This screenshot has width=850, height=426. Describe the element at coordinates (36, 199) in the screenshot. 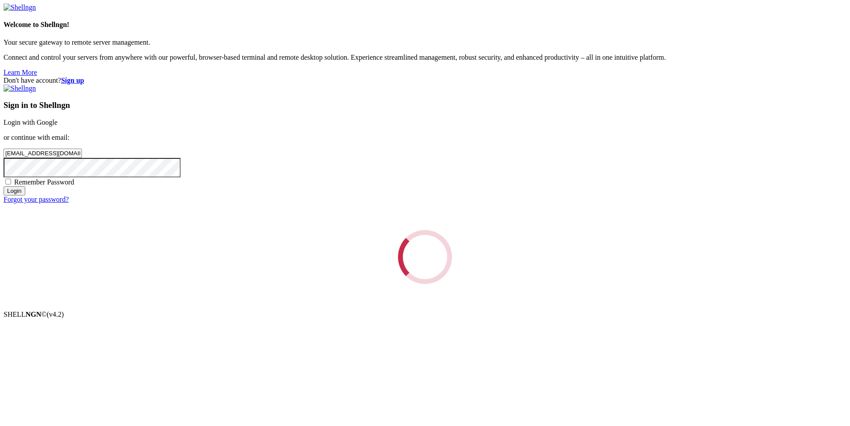

I see `a: Forgot your password?` at that location.